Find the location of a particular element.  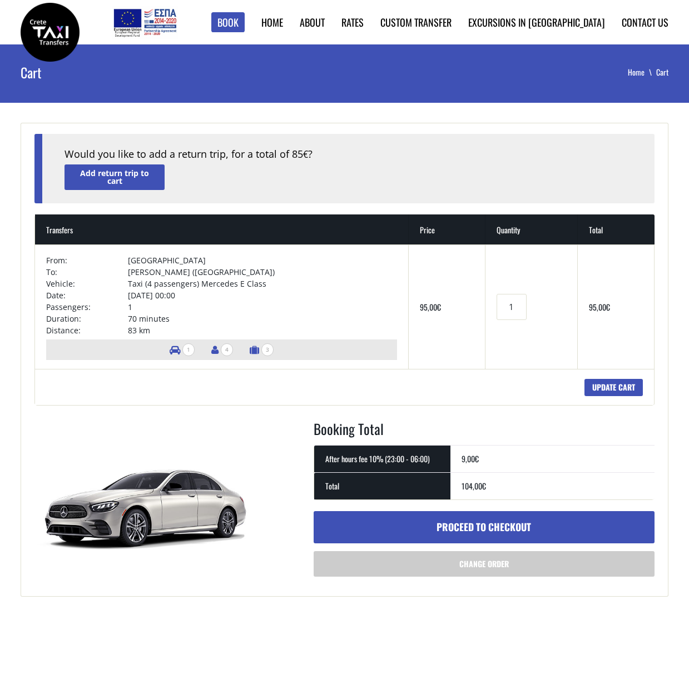

th: Transfers is located at coordinates (222, 230).